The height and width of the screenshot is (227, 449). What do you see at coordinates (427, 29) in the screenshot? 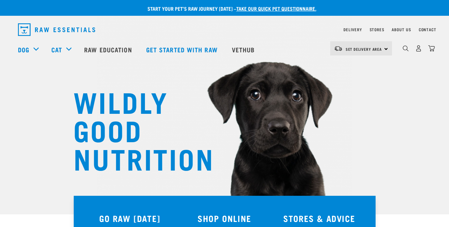
I see `a: Contact` at bounding box center [427, 29].